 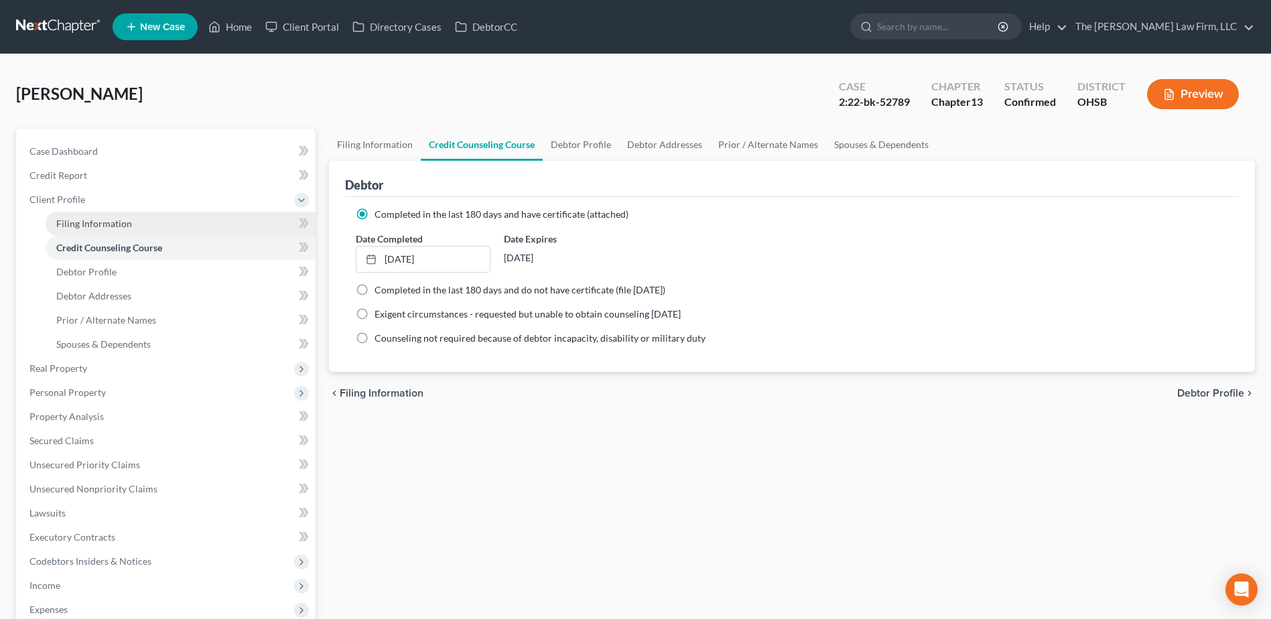 I want to click on a: Home, so click(x=230, y=27).